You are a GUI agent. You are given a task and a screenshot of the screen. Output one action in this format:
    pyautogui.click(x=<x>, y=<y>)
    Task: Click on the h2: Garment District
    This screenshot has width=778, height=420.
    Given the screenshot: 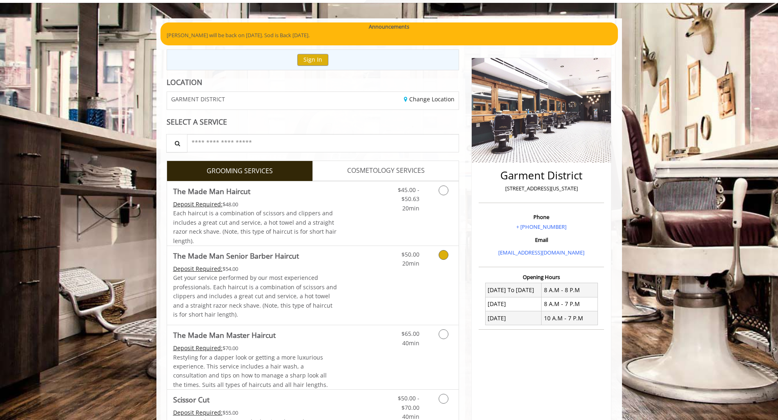 What is the action you would take?
    pyautogui.click(x=541, y=175)
    